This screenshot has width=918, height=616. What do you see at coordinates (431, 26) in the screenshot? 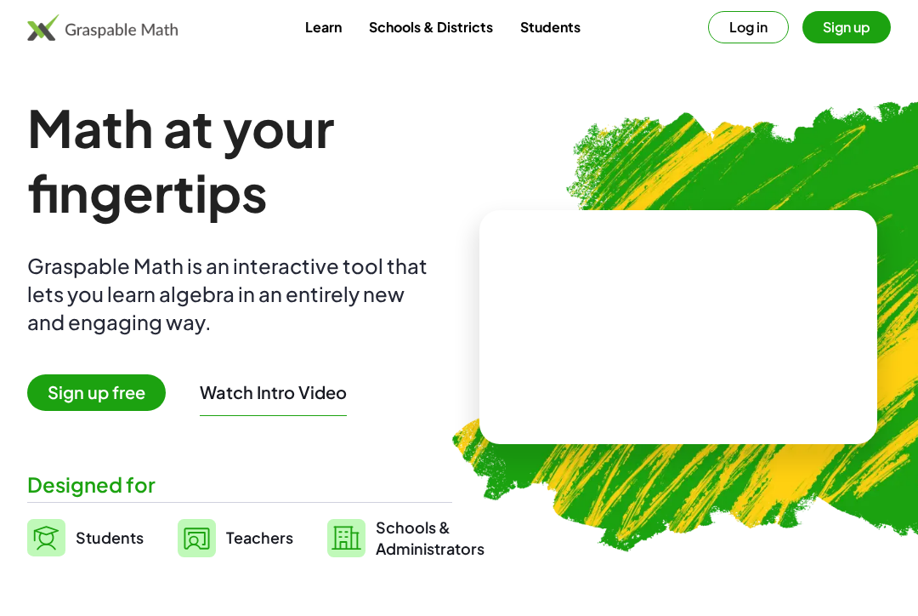
I see `a: Schools & Districts` at bounding box center [431, 26].